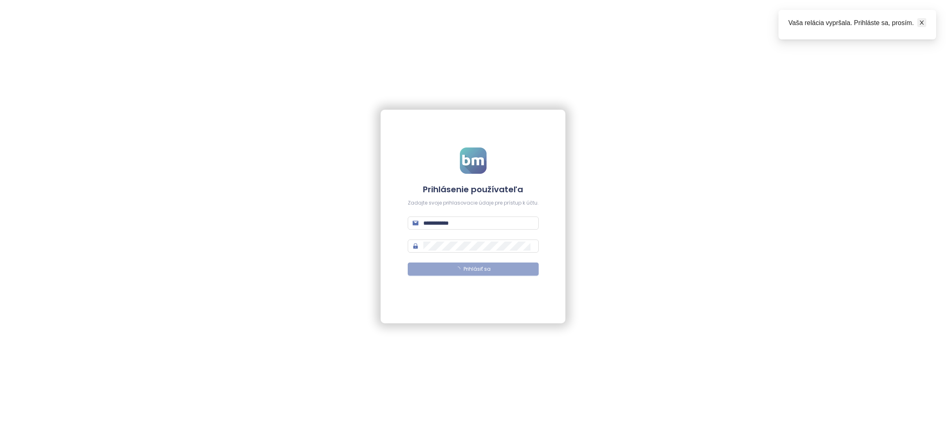 This screenshot has width=946, height=433. I want to click on span: Prihlásiť sa, so click(477, 269).